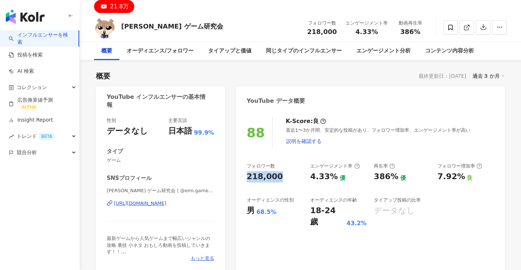  I want to click on div: 386%, so click(386, 177).